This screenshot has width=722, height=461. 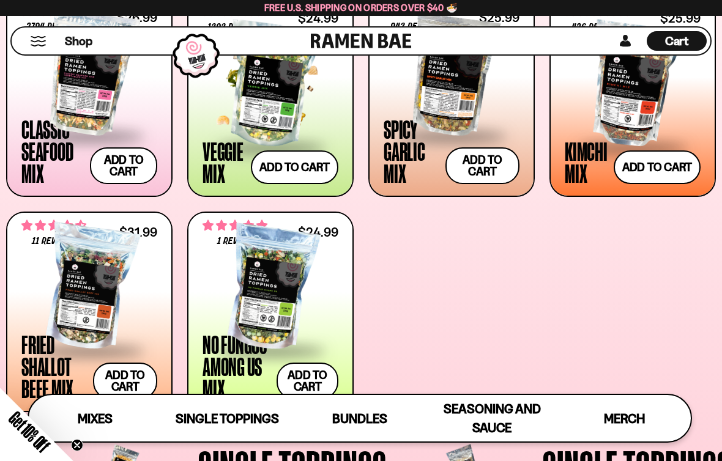 What do you see at coordinates (95, 418) in the screenshot?
I see `span: Mixes` at bounding box center [95, 418].